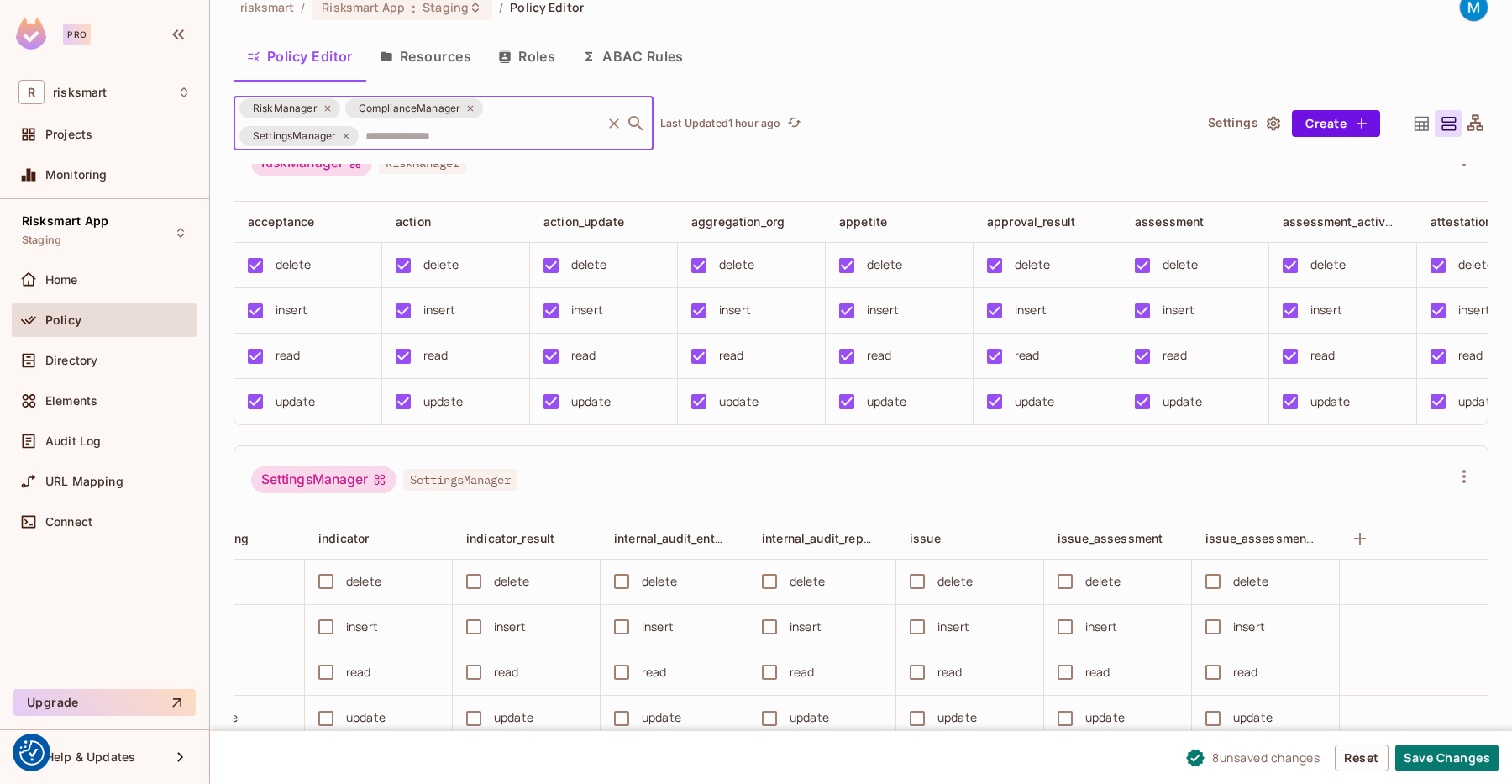 The width and height of the screenshot is (1512, 784). Describe the element at coordinates (105, 702) in the screenshot. I see `button: Upgrade` at that location.